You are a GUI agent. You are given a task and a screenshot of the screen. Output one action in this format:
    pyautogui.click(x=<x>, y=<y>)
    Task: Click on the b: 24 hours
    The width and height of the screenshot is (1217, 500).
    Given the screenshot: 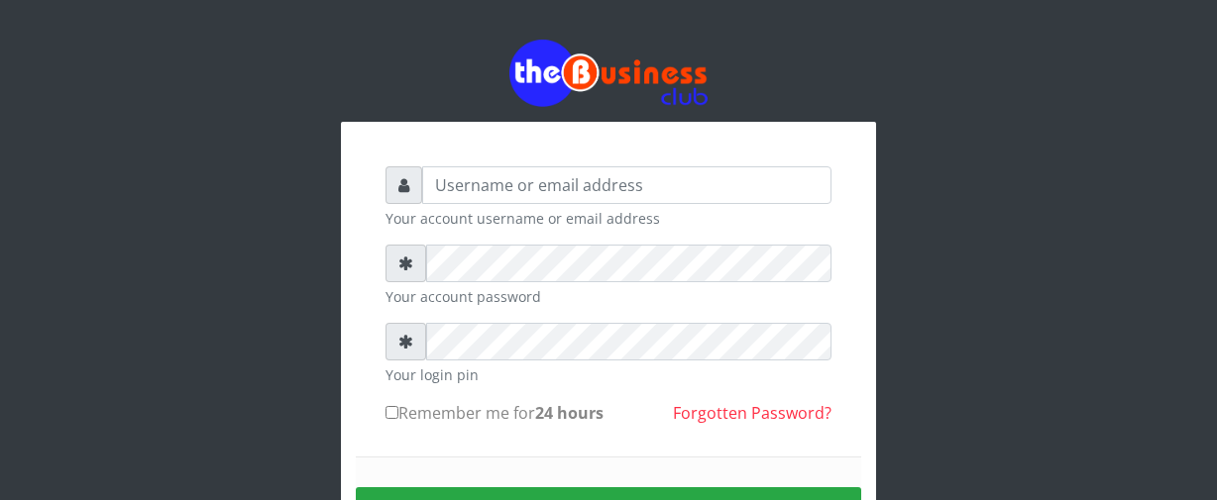 What is the action you would take?
    pyautogui.click(x=569, y=413)
    